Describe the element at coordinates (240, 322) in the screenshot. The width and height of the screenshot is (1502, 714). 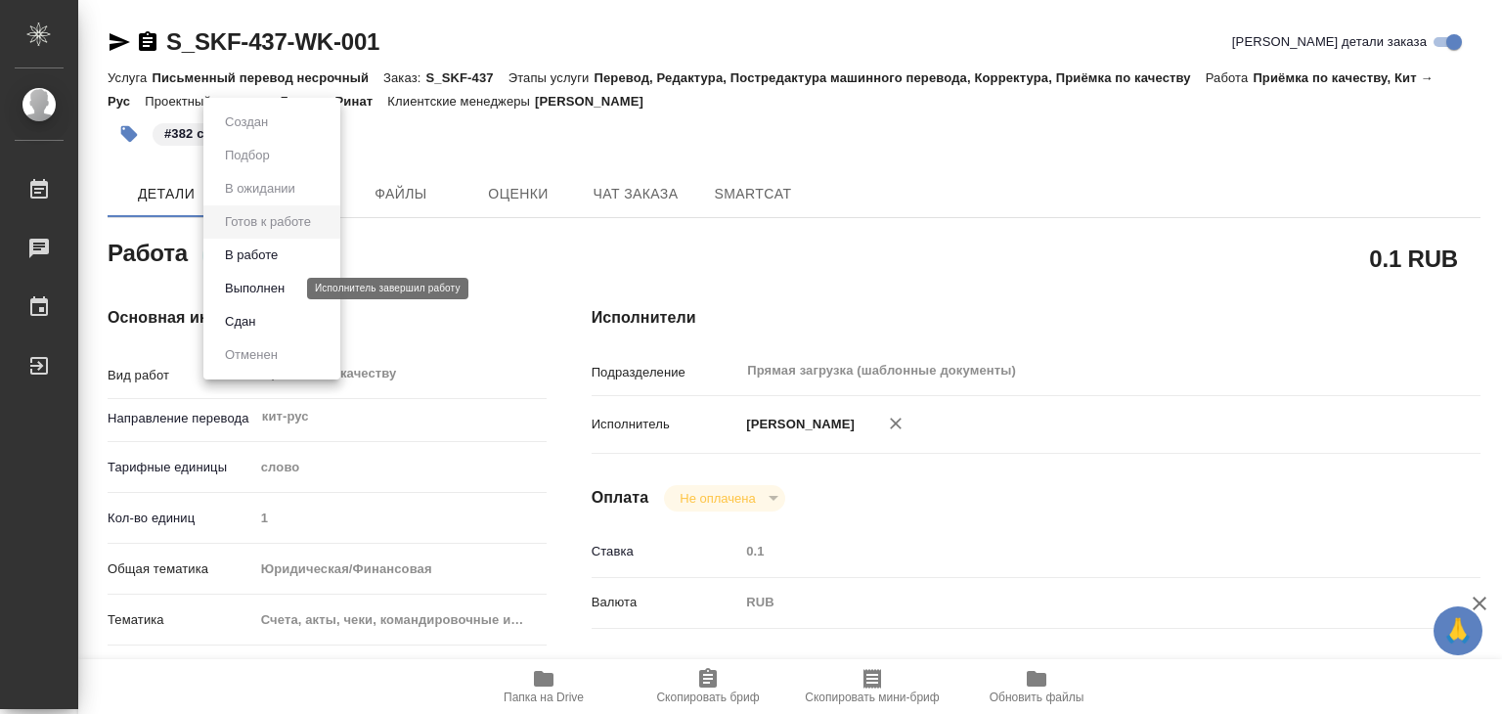
I see `button: Сдан` at that location.